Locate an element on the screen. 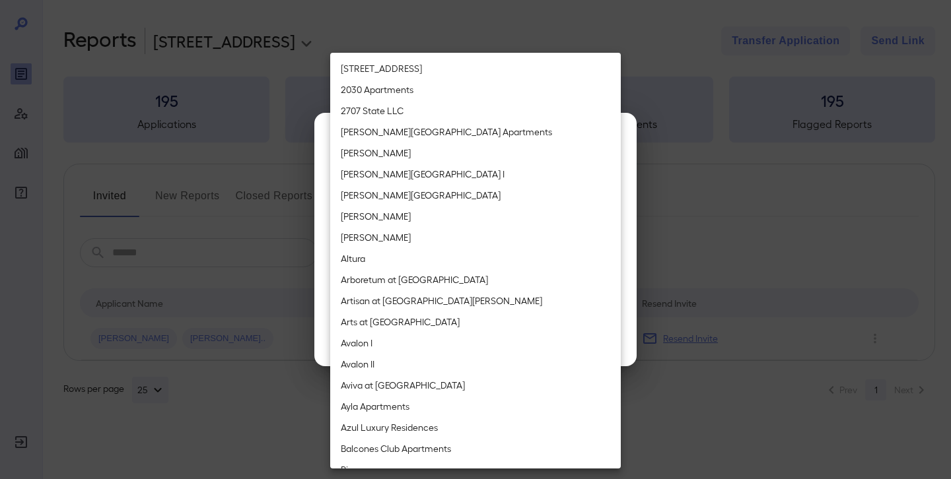 The image size is (951, 479). li: 2030 Apartments is located at coordinates (475, 90).